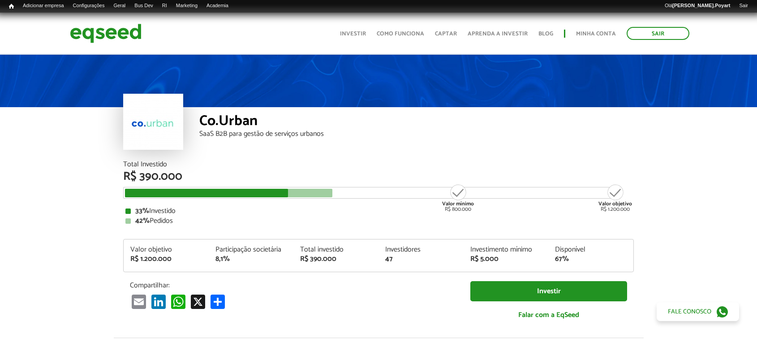 The image size is (757, 339). I want to click on a: Email, so click(139, 301).